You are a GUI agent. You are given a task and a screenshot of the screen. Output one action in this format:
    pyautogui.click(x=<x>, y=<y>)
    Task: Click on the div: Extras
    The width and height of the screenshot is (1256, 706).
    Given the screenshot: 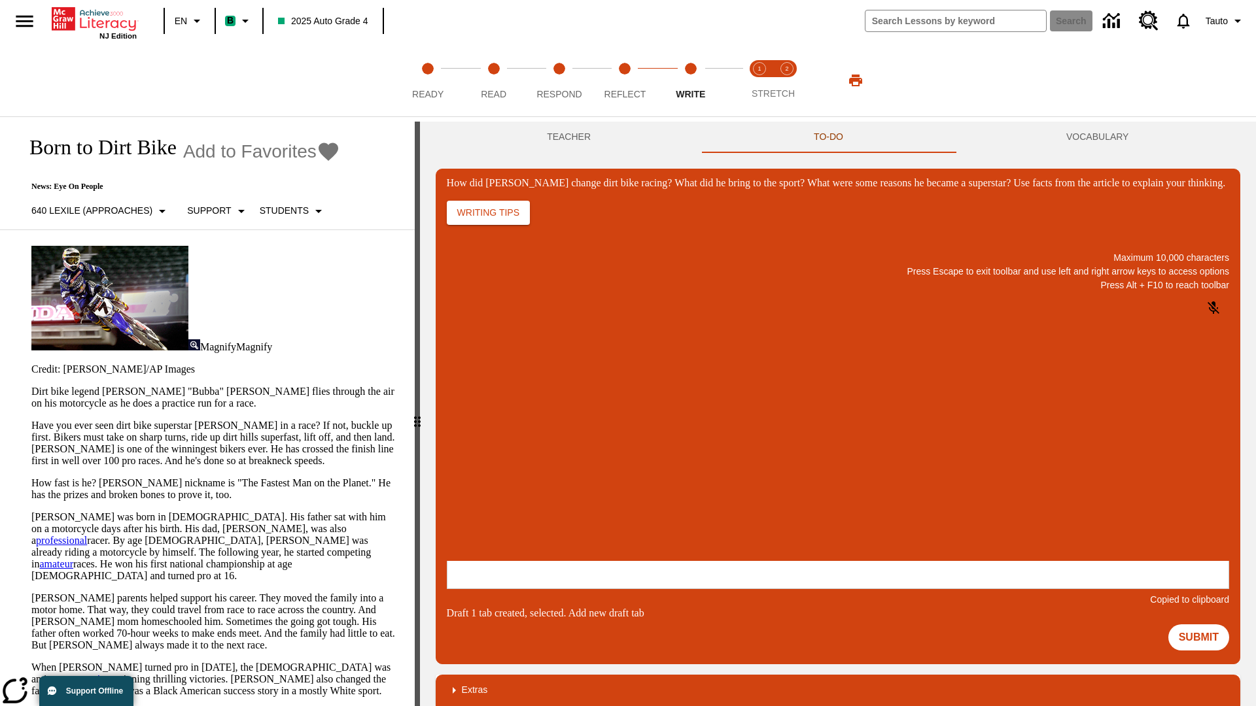 What is the action you would take?
    pyautogui.click(x=838, y=691)
    